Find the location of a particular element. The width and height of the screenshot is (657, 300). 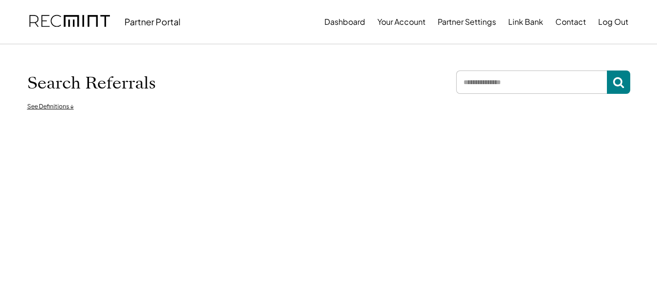

button: Link Bank is located at coordinates (525, 22).